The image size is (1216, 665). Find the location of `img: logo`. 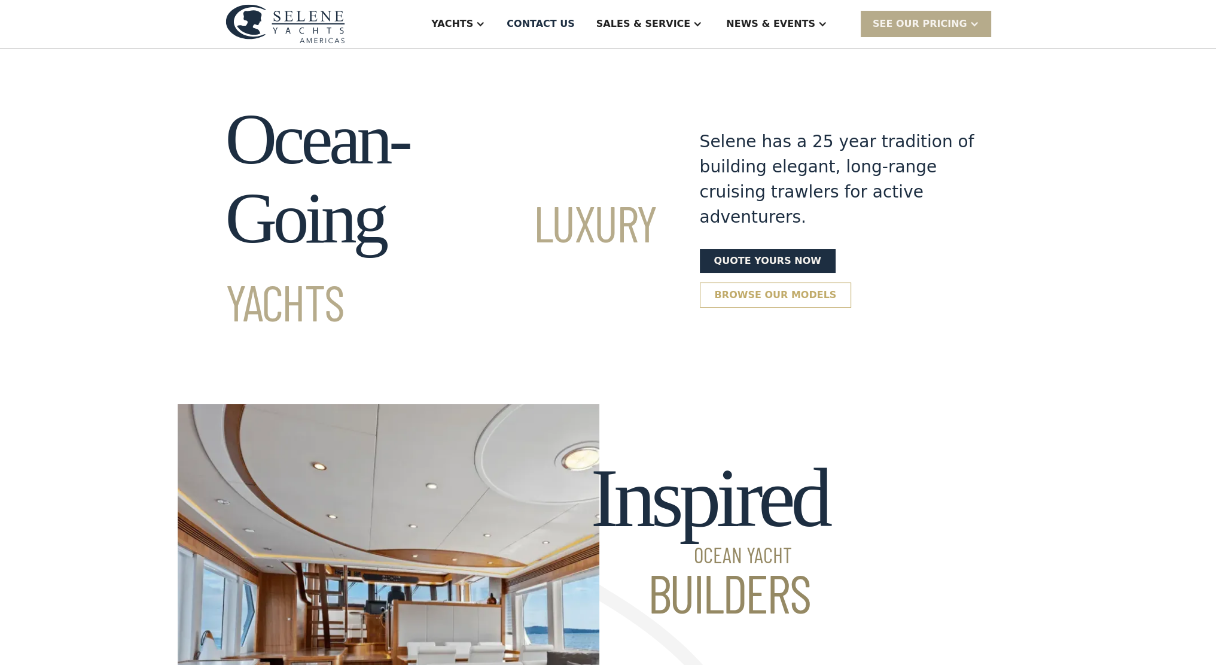

img: logo is located at coordinates (285, 23).